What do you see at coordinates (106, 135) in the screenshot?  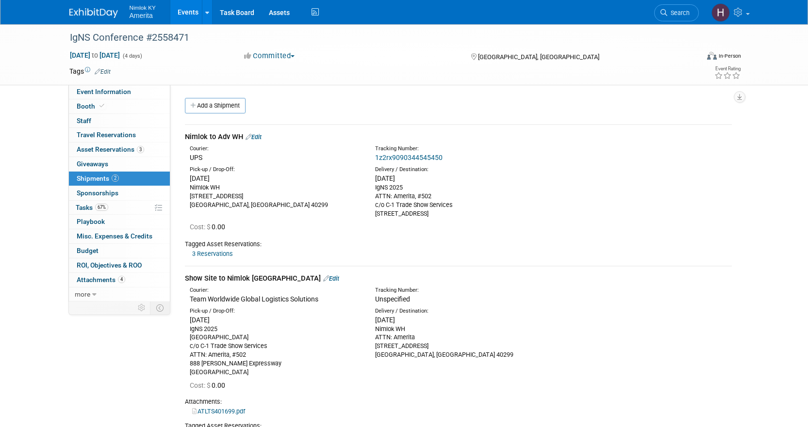 I see `span: Travel Reservations` at bounding box center [106, 135].